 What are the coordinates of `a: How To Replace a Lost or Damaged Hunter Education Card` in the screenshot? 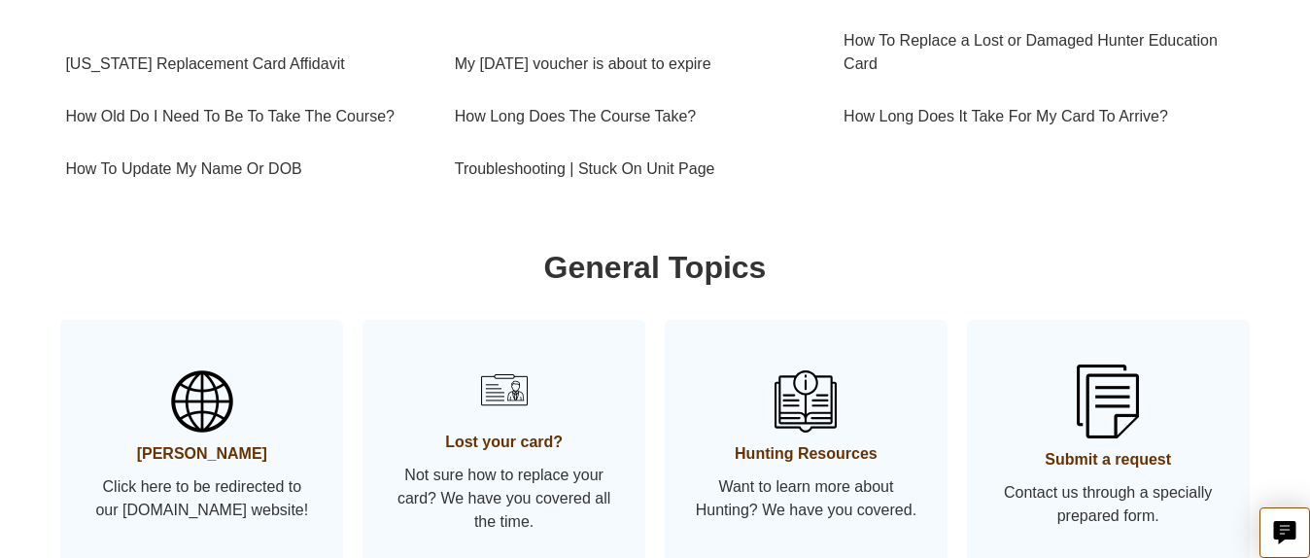 It's located at (1038, 52).